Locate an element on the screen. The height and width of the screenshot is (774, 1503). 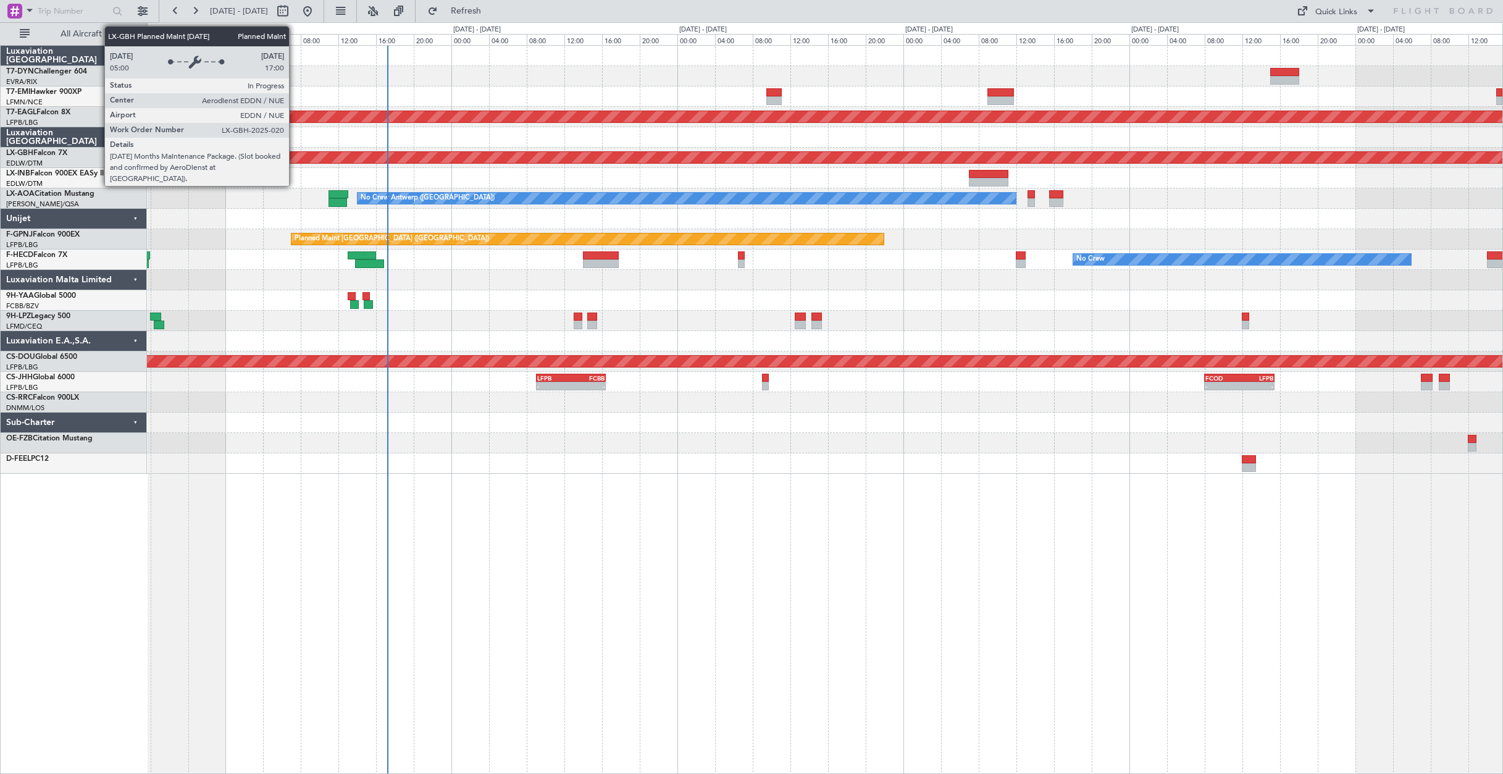
span: CS-DOU is located at coordinates (20, 357).